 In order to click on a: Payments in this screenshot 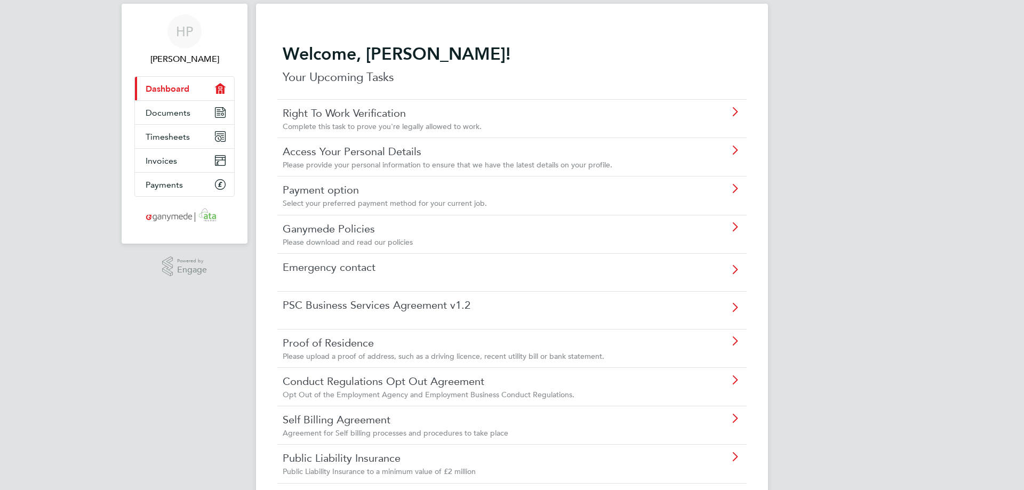, I will do `click(185, 185)`.